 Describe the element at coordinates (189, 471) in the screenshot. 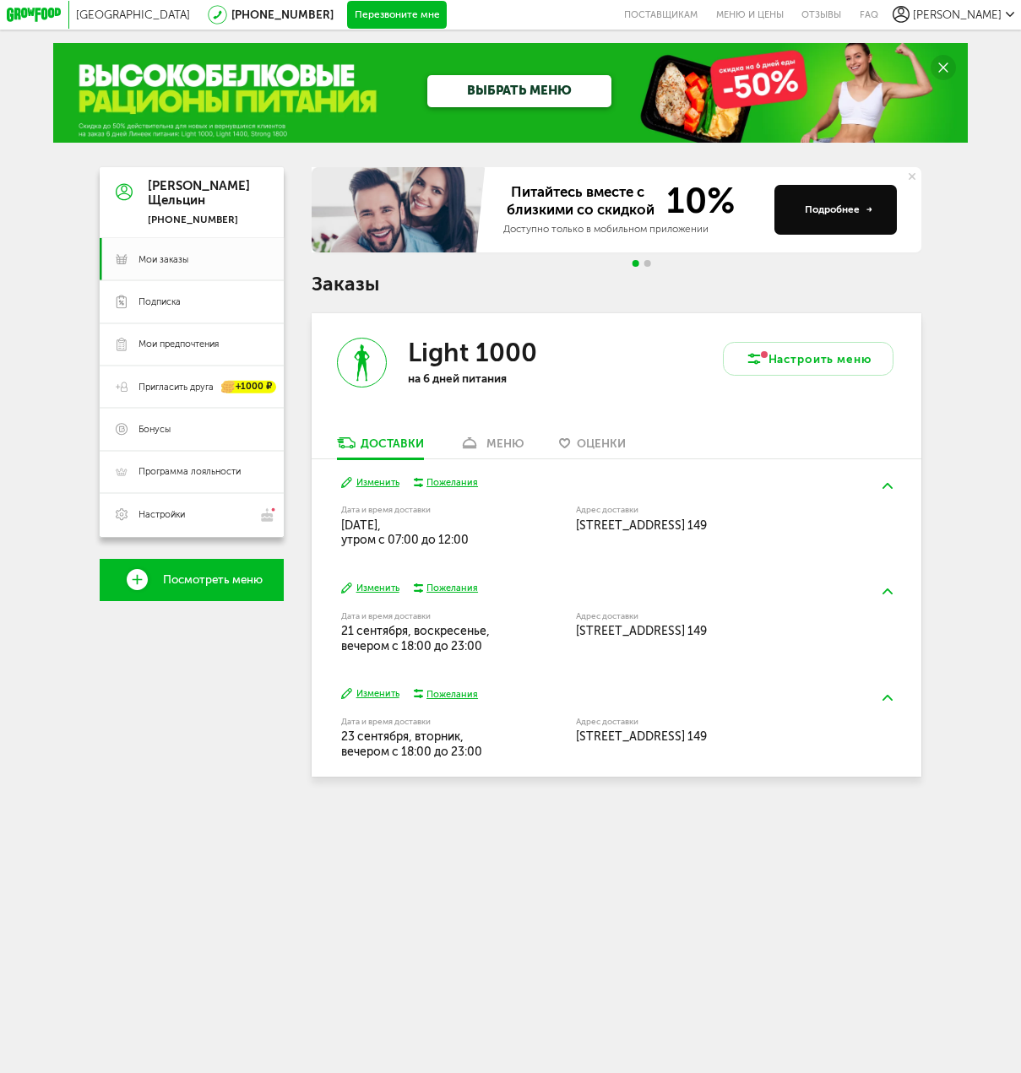

I see `span: Программа лояльности` at that location.